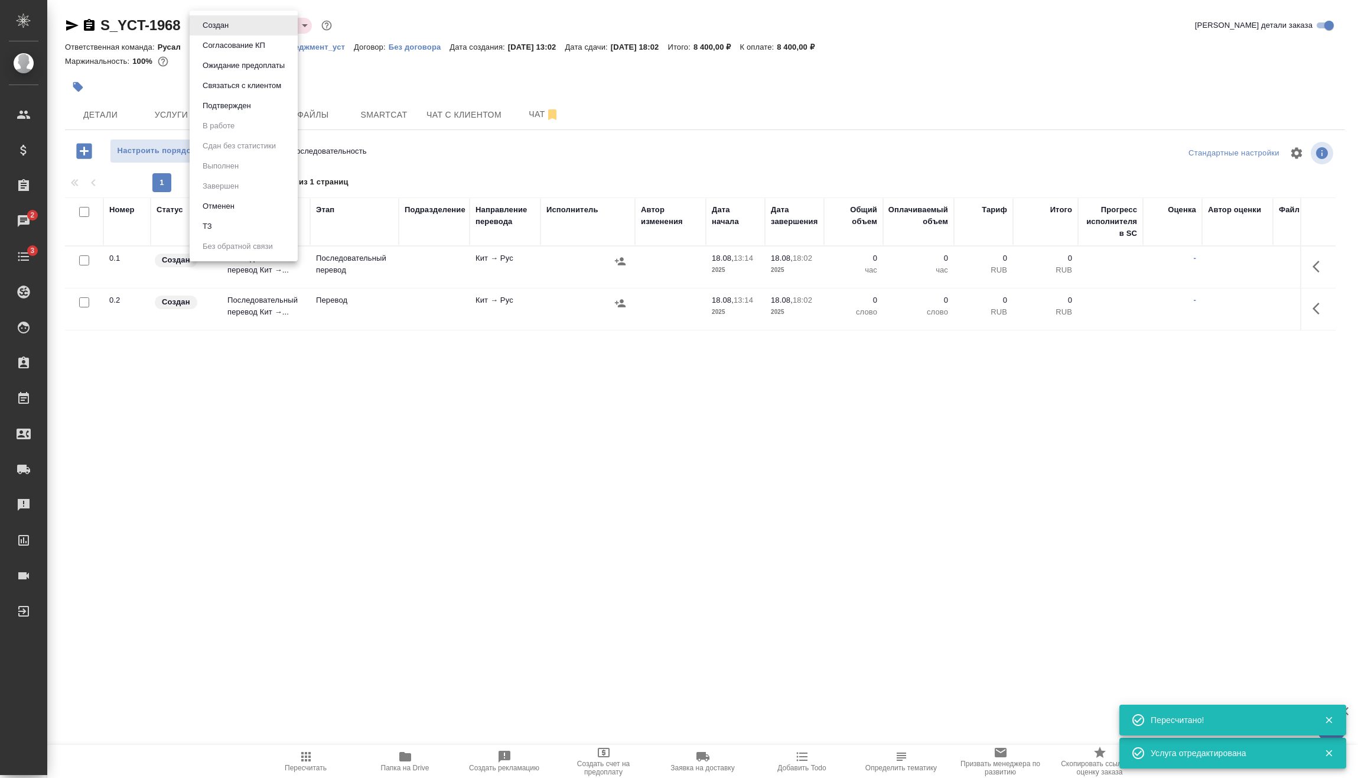 The height and width of the screenshot is (778, 1358). I want to click on div: Услуга отредактирована, so click(1229, 753).